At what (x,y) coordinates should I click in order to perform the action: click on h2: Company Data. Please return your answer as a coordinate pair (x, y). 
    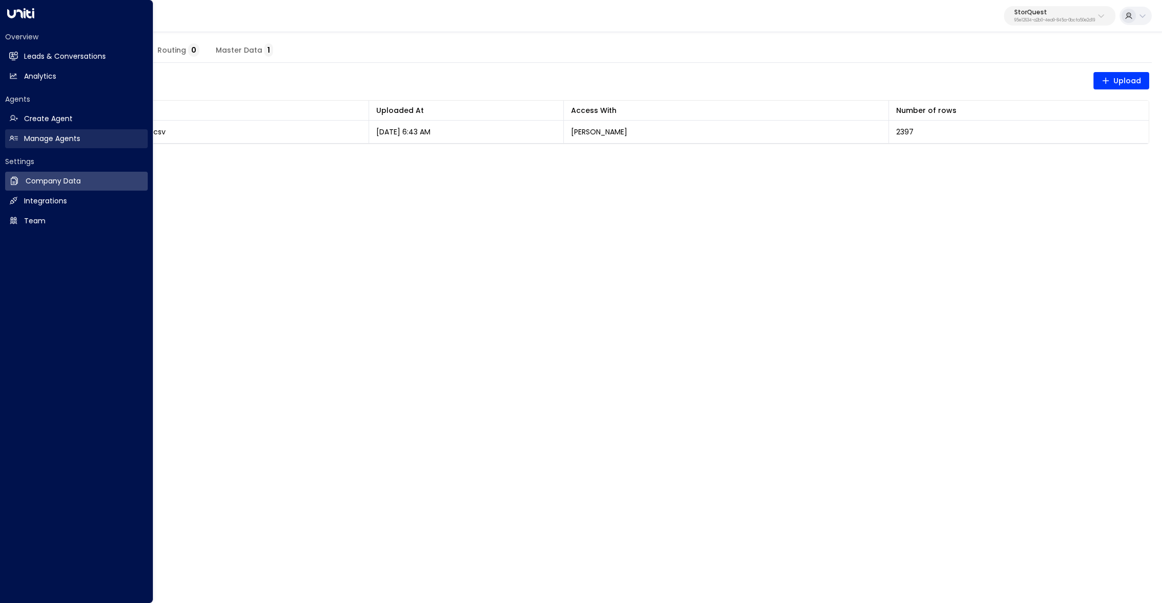
    Looking at the image, I should click on (53, 181).